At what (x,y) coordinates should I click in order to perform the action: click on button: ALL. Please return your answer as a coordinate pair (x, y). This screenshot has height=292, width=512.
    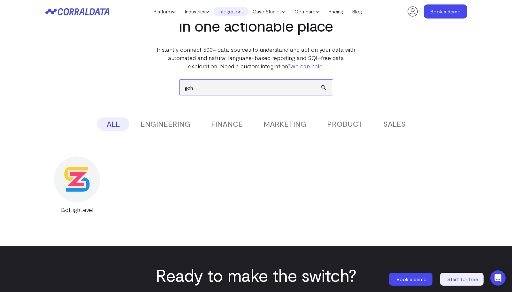
    Looking at the image, I should click on (113, 124).